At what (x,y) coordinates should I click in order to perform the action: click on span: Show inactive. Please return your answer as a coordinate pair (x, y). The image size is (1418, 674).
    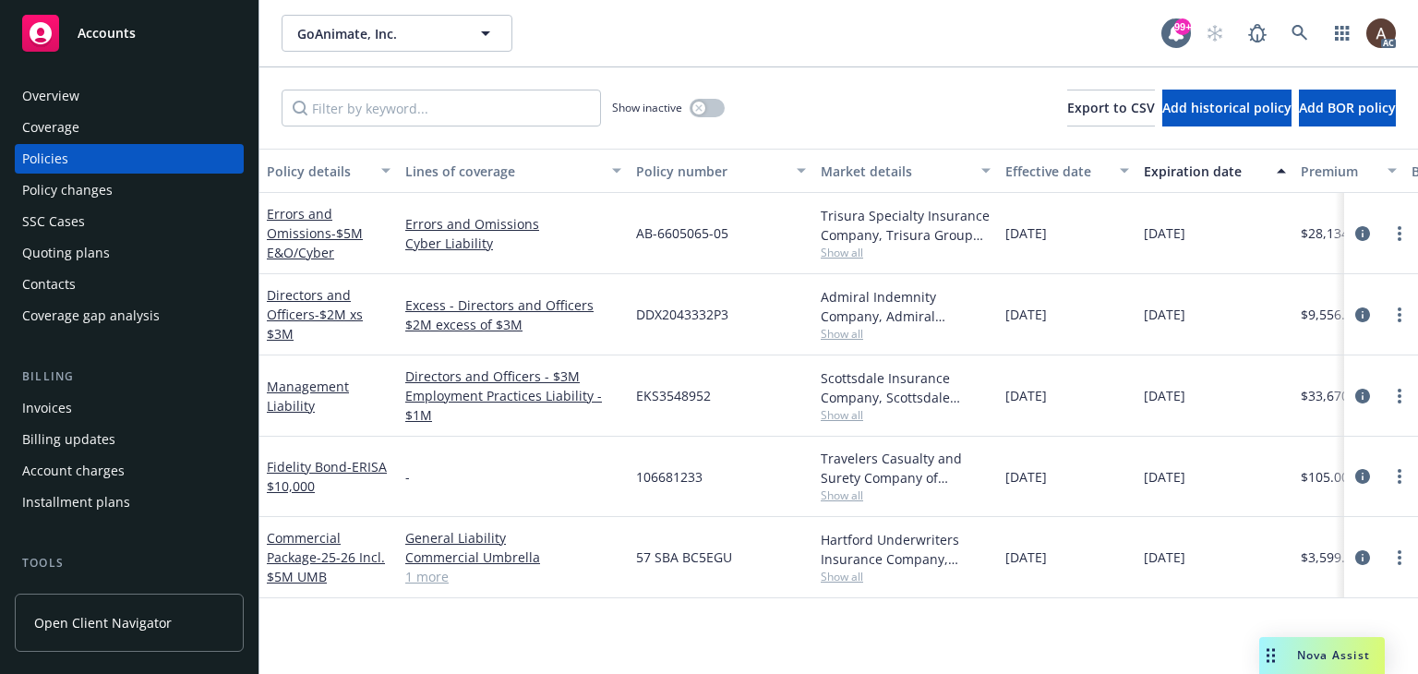
    Looking at the image, I should click on (647, 107).